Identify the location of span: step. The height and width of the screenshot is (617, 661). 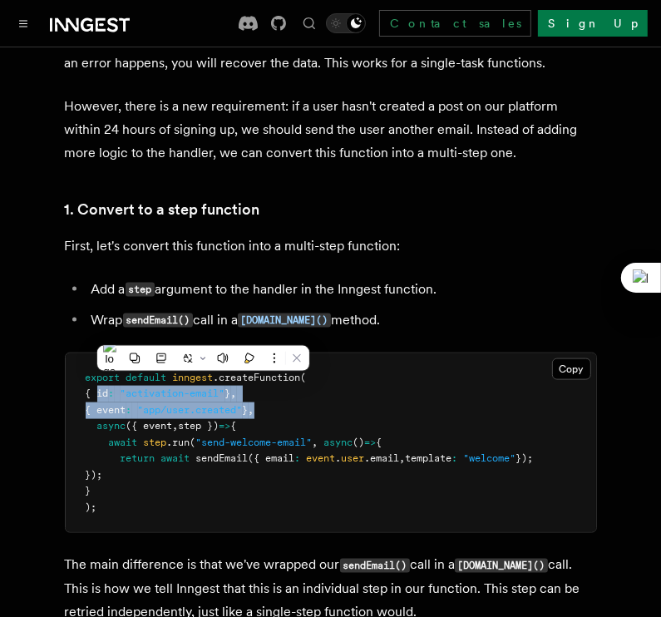
(155, 442).